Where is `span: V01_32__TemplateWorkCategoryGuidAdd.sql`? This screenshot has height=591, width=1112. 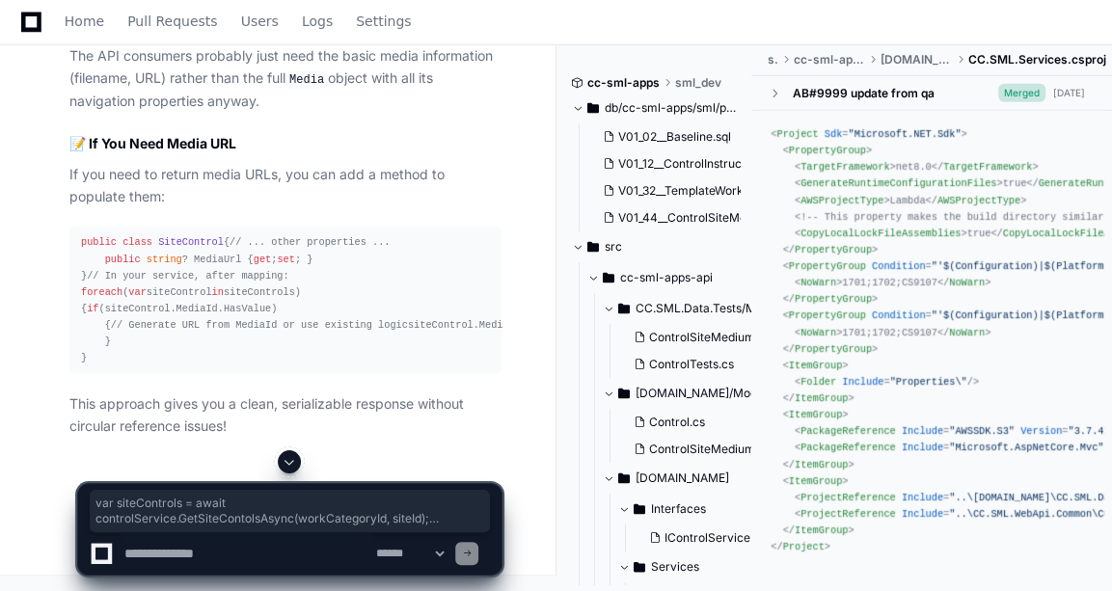 span: V01_32__TemplateWorkCategoryGuidAdd.sql is located at coordinates (739, 191).